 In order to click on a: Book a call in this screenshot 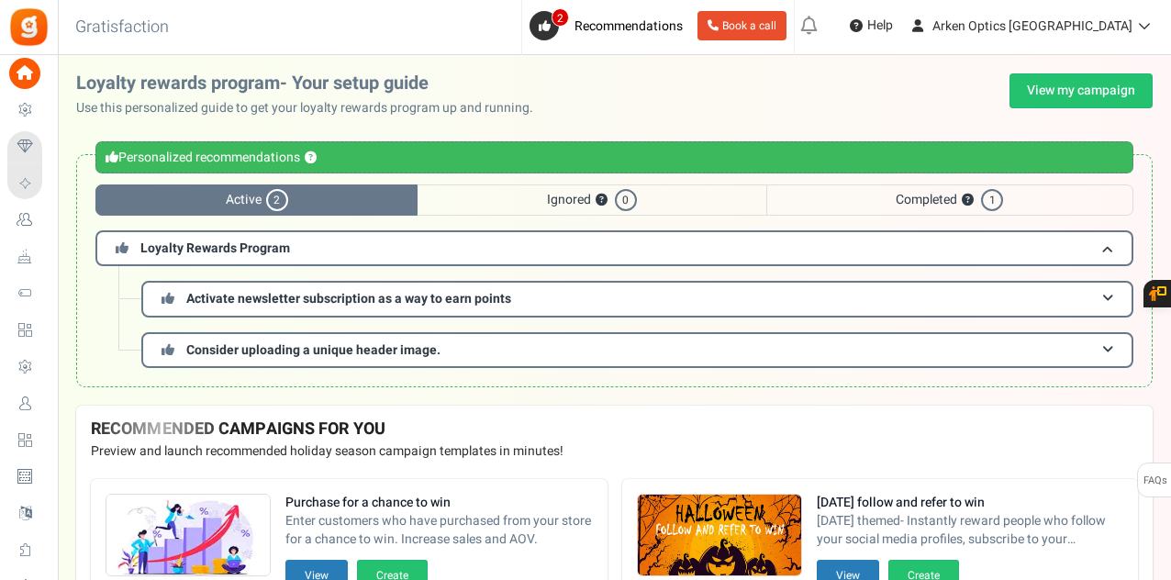, I will do `click(742, 26)`.